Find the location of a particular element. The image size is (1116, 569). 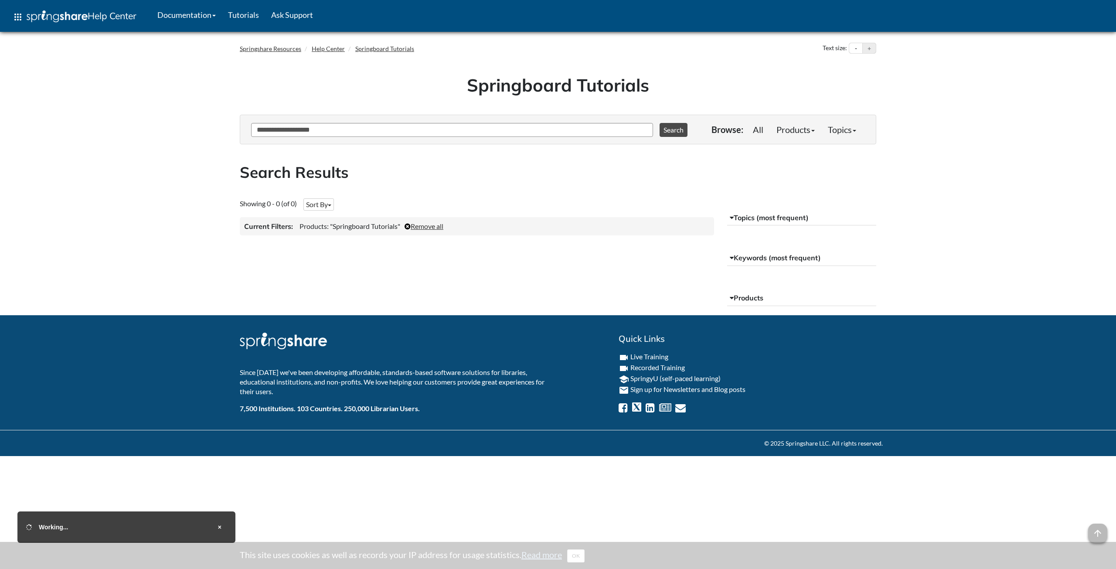

h2: Quick Links is located at coordinates (747, 339).